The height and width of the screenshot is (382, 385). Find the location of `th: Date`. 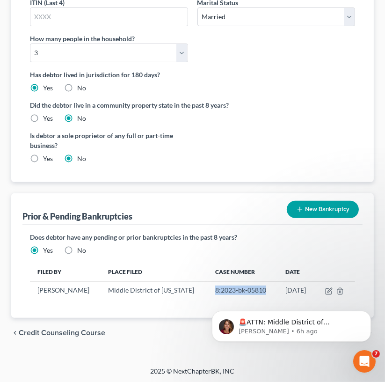

th: Date is located at coordinates (297, 272).